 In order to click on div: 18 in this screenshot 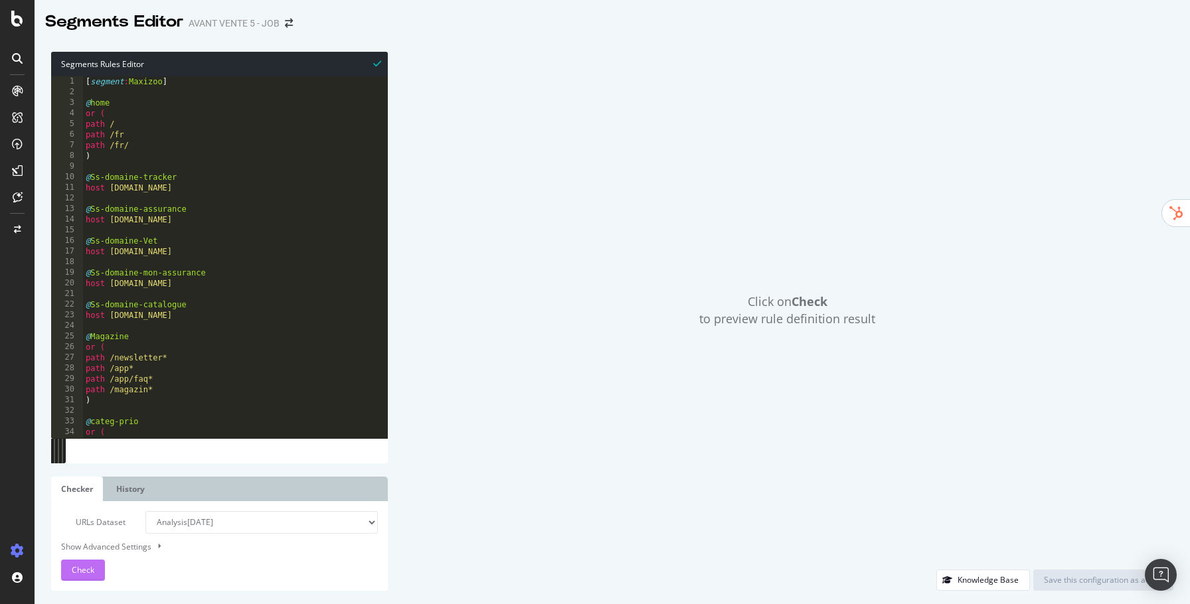, I will do `click(67, 262)`.